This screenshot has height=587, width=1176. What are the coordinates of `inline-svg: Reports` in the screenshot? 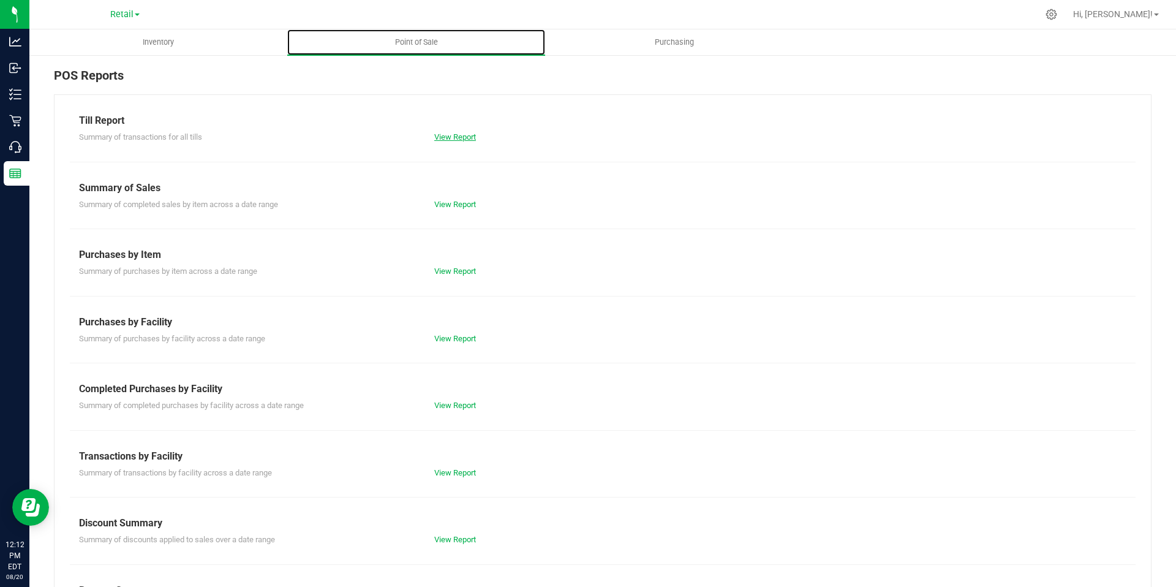 It's located at (15, 173).